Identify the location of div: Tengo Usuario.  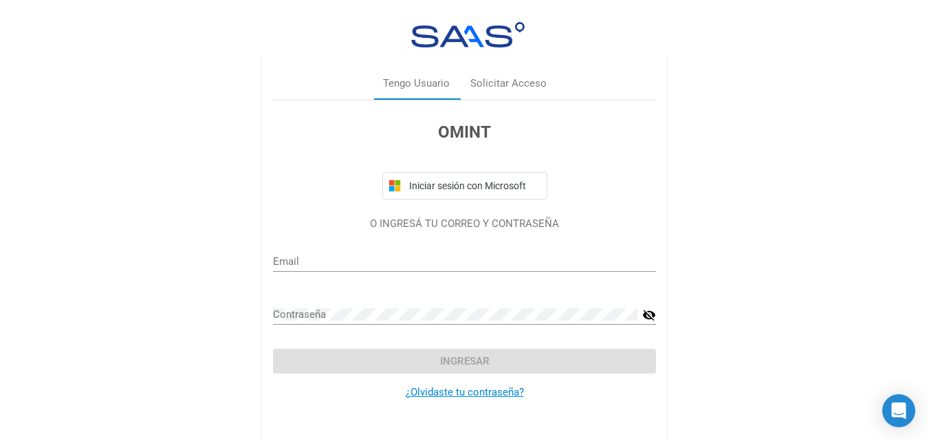
(416, 83).